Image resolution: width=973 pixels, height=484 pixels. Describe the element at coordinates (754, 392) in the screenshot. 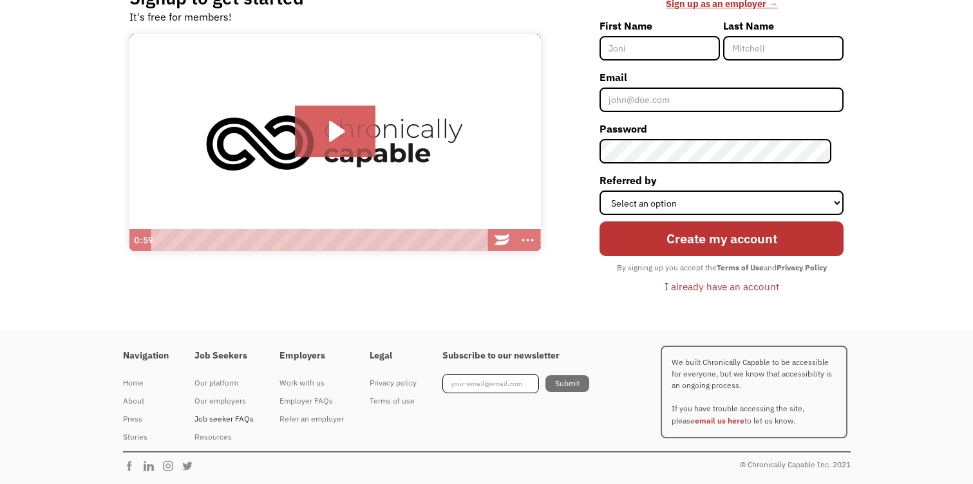

I see `p: We built Chronically Capable to be accessible for everyone, but we know that accessibility is an ...` at that location.